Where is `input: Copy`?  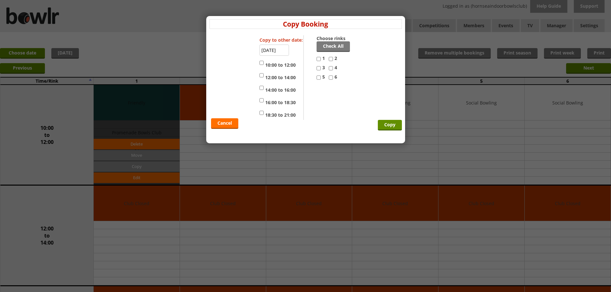
input: Copy is located at coordinates (390, 125).